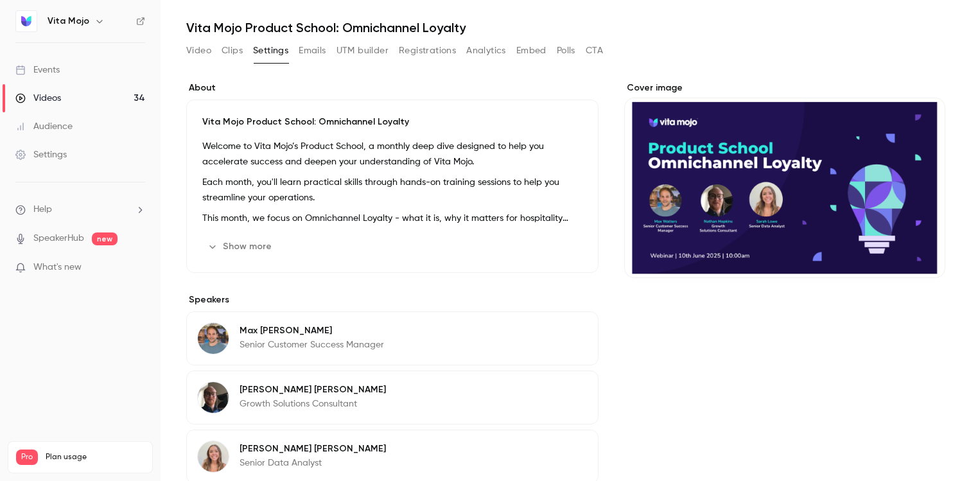 This screenshot has width=971, height=481. I want to click on p: This month, we focus on Omnichannel Loyalty - what it is, why it matters for hospitality operator..., so click(392, 218).